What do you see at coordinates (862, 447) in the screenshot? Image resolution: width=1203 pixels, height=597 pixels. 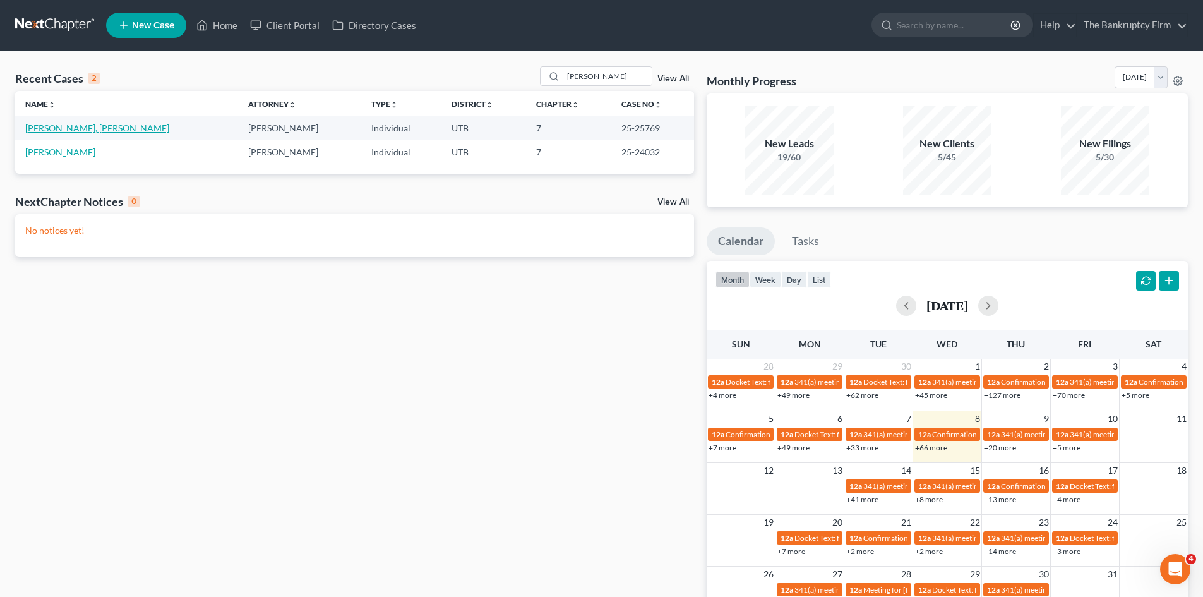 I see `a: +33 more` at bounding box center [862, 447].